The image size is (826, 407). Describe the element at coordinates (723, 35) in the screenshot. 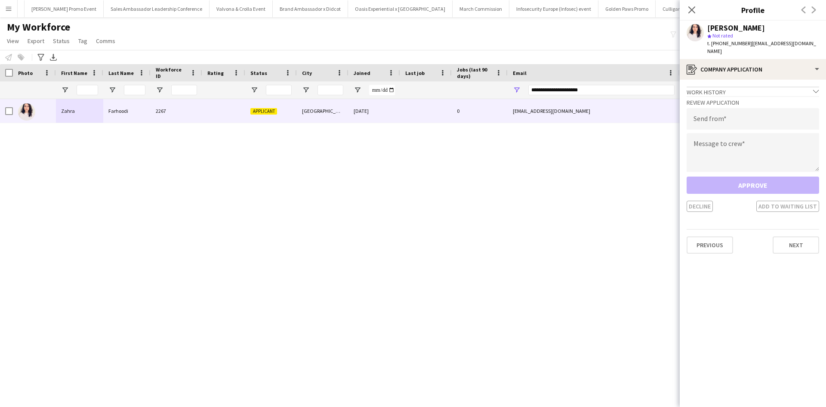

I see `span: Not rated` at that location.